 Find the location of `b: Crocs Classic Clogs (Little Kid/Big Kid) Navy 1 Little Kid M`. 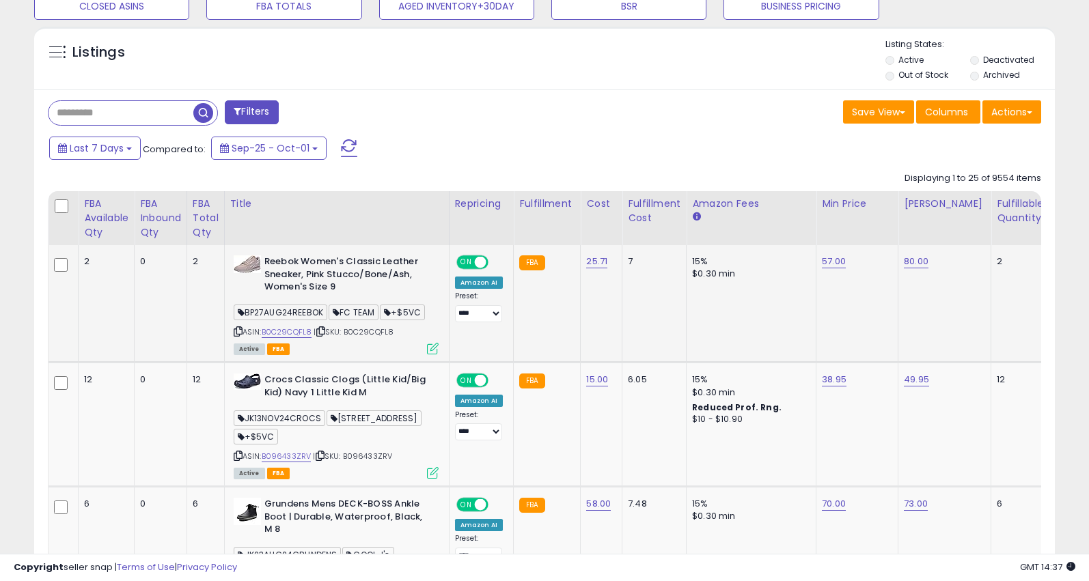

b: Crocs Classic Clogs (Little Kid/Big Kid) Navy 1 Little Kid M is located at coordinates (347, 388).